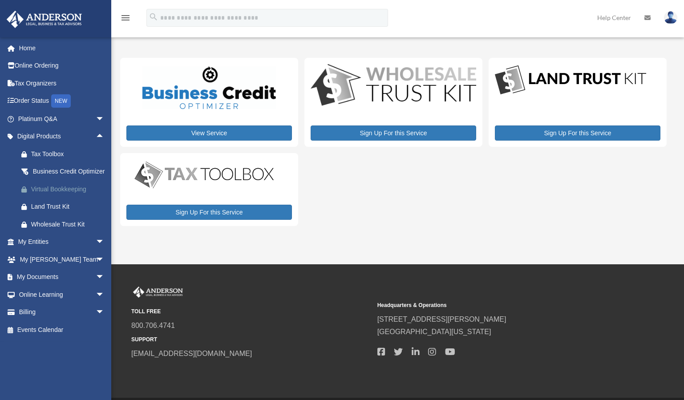 This screenshot has height=400, width=684. Describe the element at coordinates (69, 154) in the screenshot. I see `div: Tax Toolbox` at that location.